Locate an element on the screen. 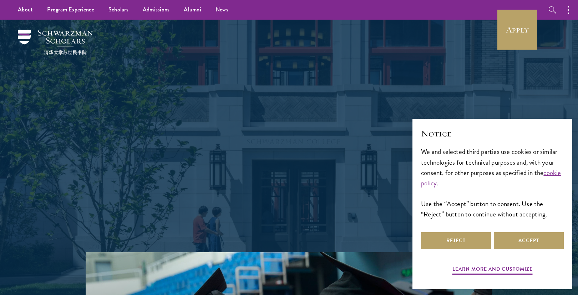 This screenshot has width=578, height=295. a: Apply is located at coordinates (518, 30).